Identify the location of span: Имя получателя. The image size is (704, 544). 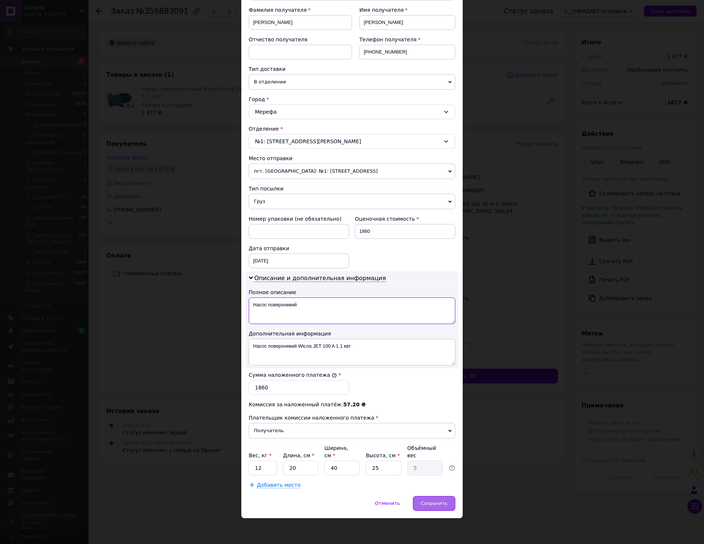
(382, 10).